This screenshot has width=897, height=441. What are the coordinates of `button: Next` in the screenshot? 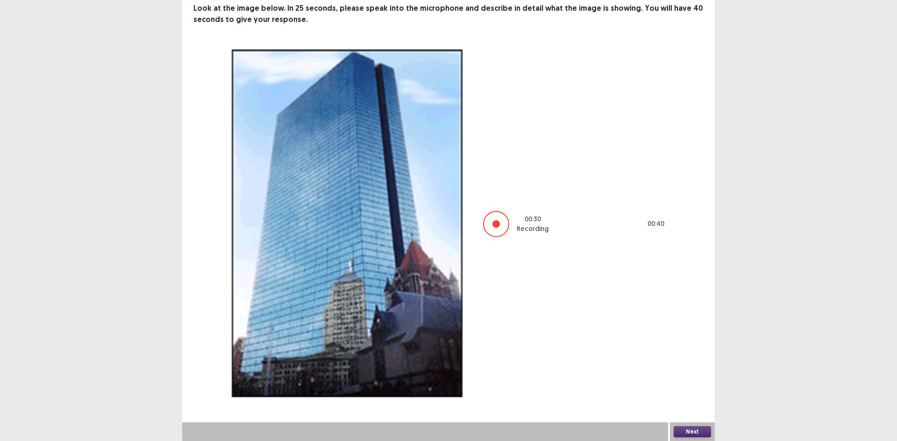 It's located at (692, 432).